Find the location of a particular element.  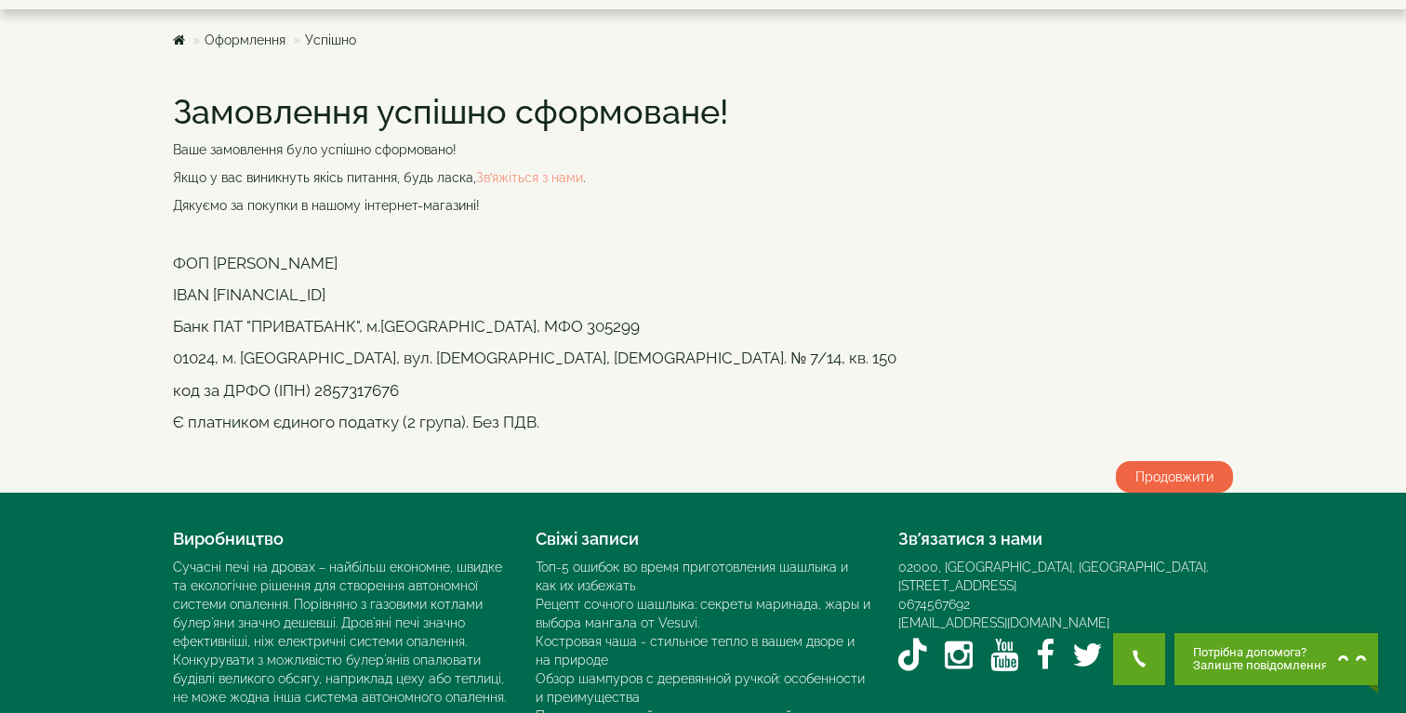

p: Є платником єдиного податку (2 група). Без ПДВ. is located at coordinates (703, 422).